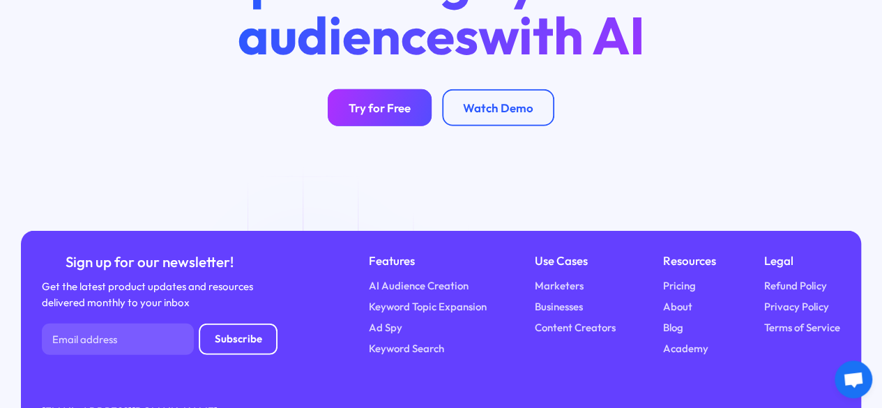 This screenshot has width=882, height=408. I want to click on a: Academy, so click(685, 348).